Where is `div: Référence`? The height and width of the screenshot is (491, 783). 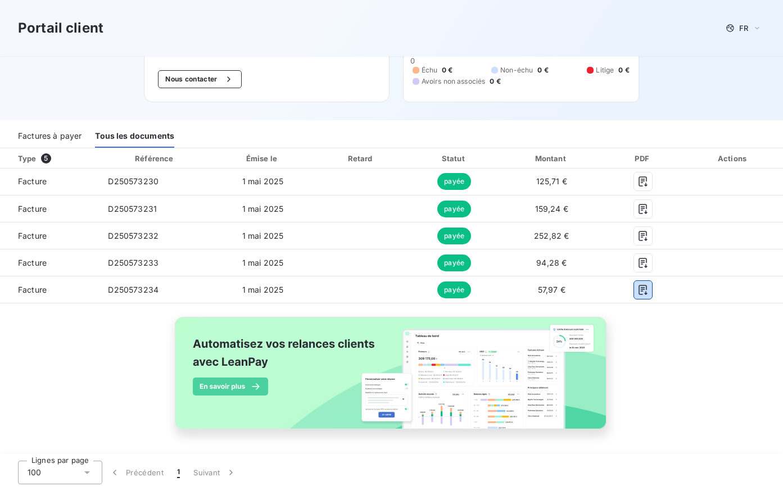
div: Référence is located at coordinates (154, 158).